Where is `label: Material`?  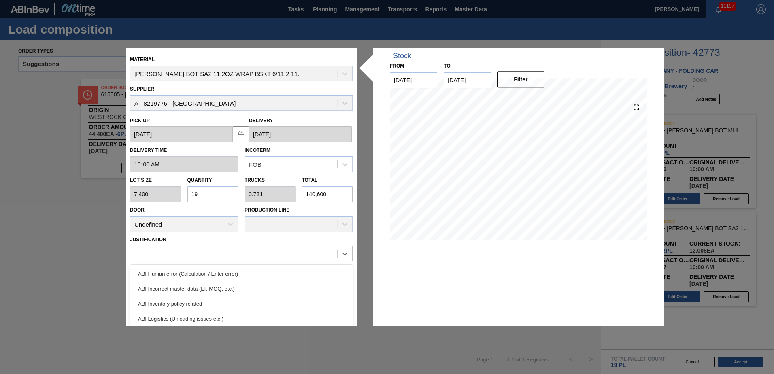 label: Material is located at coordinates (142, 60).